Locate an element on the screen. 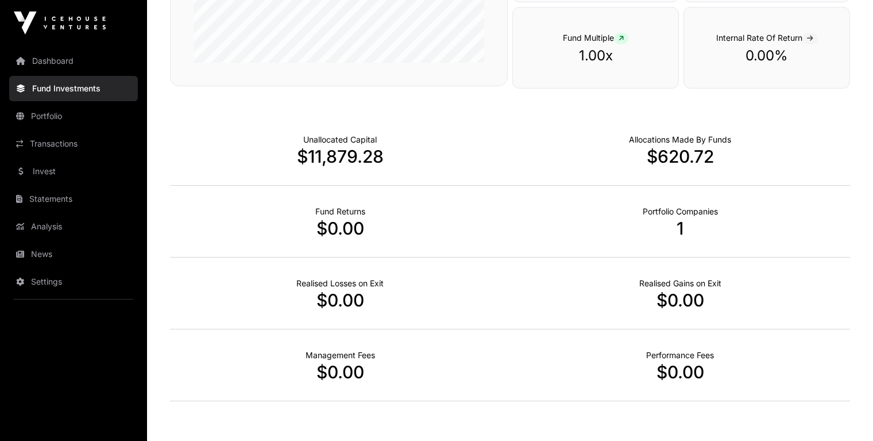 The width and height of the screenshot is (873, 441). div: Chat Widget is located at coordinates (845, 413).